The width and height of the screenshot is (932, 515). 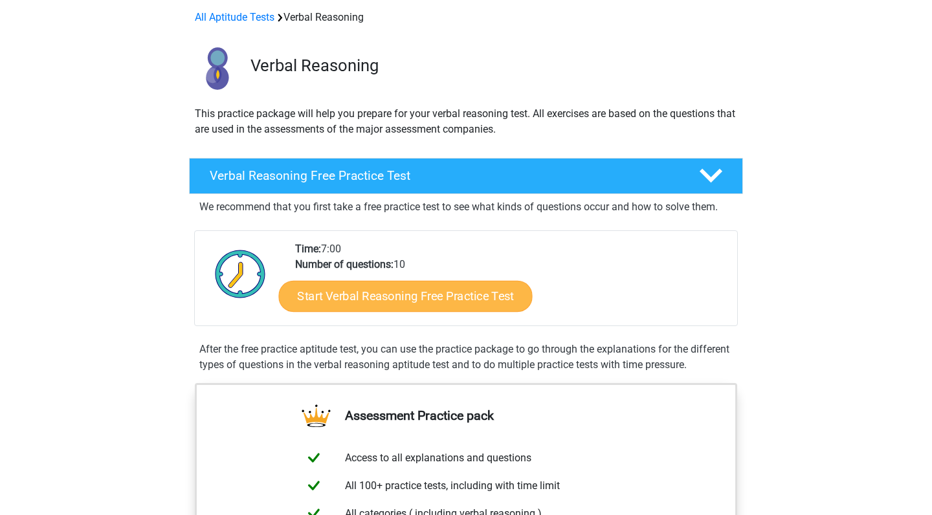 I want to click on div: Verbal Reasoning, so click(x=466, y=17).